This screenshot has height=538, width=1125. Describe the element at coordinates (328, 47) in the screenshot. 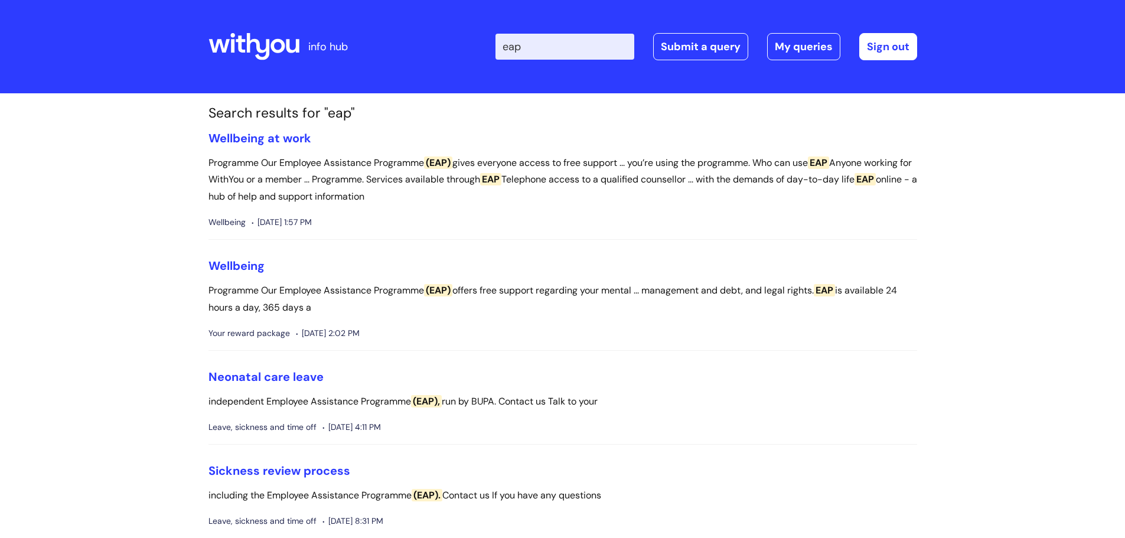

I see `p: info hub` at that location.